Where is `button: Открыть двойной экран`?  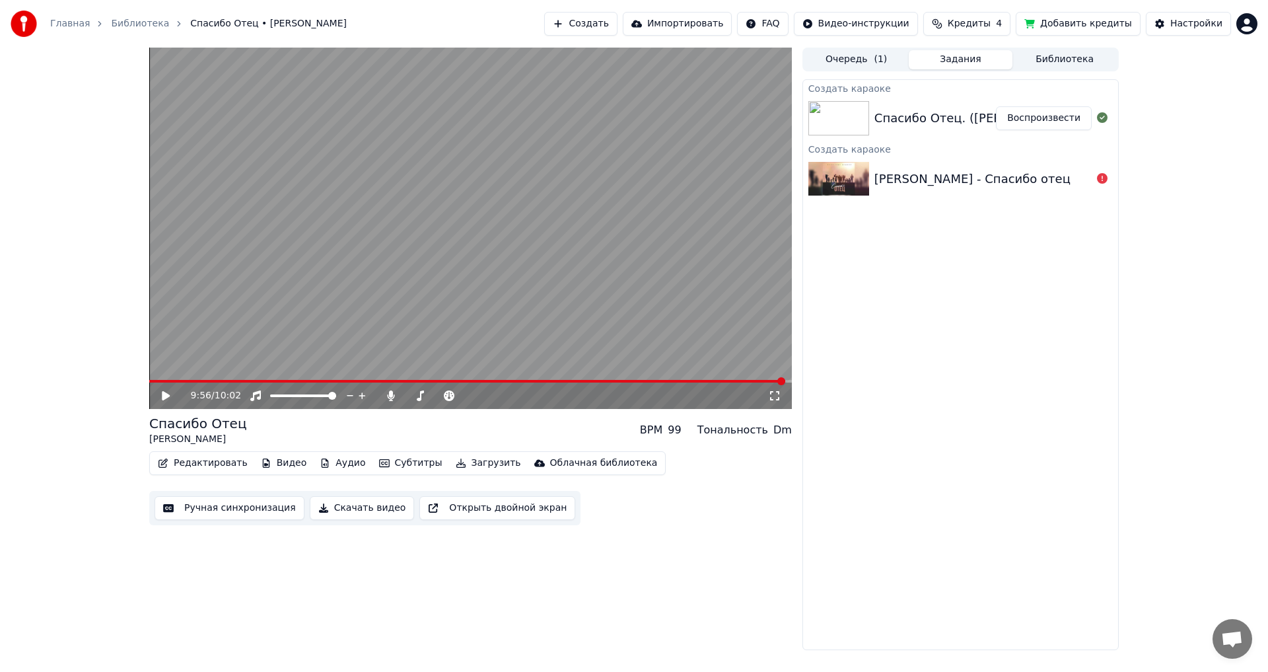
button: Открыть двойной экран is located at coordinates (497, 508).